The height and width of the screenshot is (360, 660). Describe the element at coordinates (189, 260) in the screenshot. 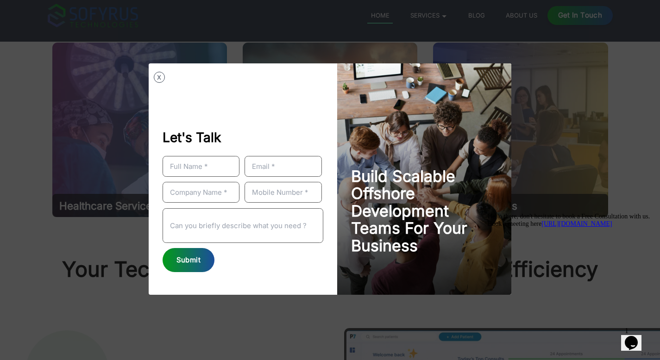

I see `div: Submit` at that location.